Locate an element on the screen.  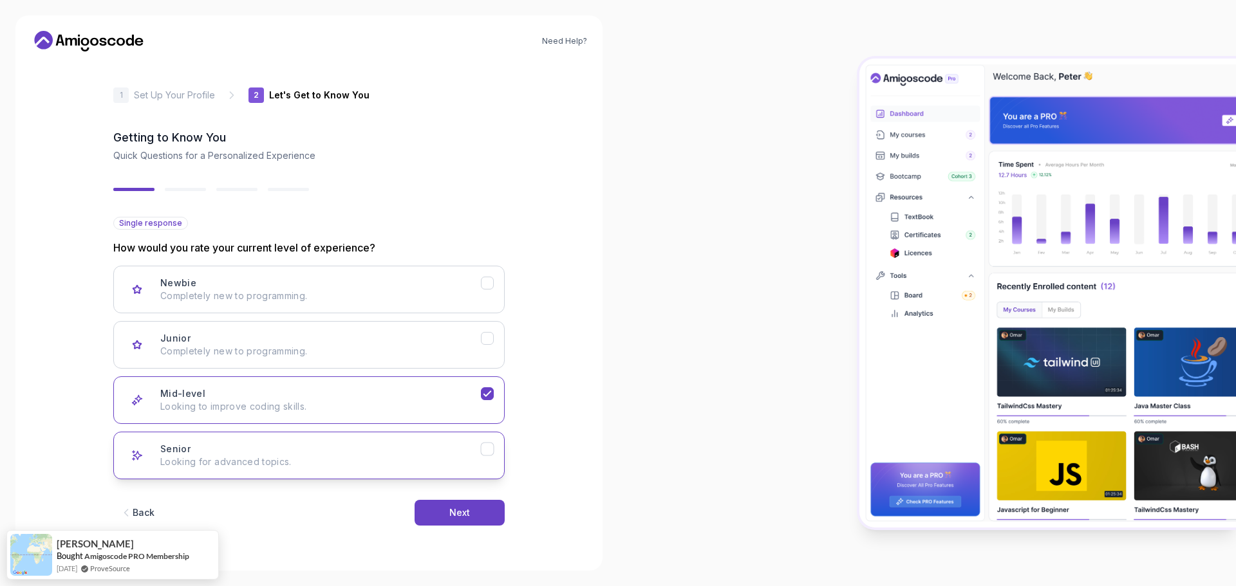
span: Single response is located at coordinates (151, 223).